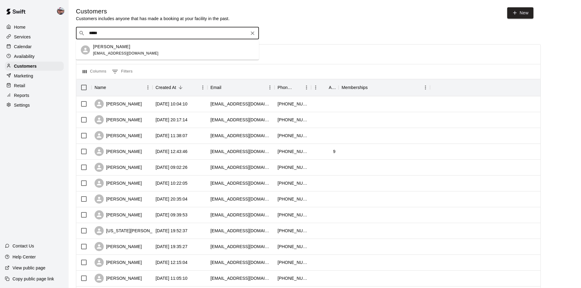 The image size is (581, 288). I want to click on div: +12675754534, so click(293, 136).